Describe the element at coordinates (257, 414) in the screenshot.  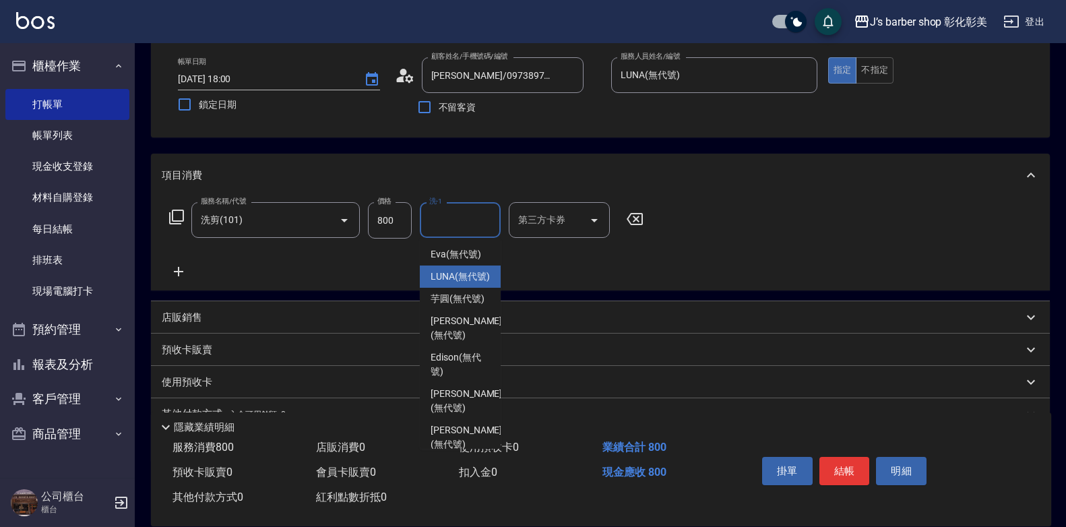
I see `span: 入金可用餘額: 0` at that location.